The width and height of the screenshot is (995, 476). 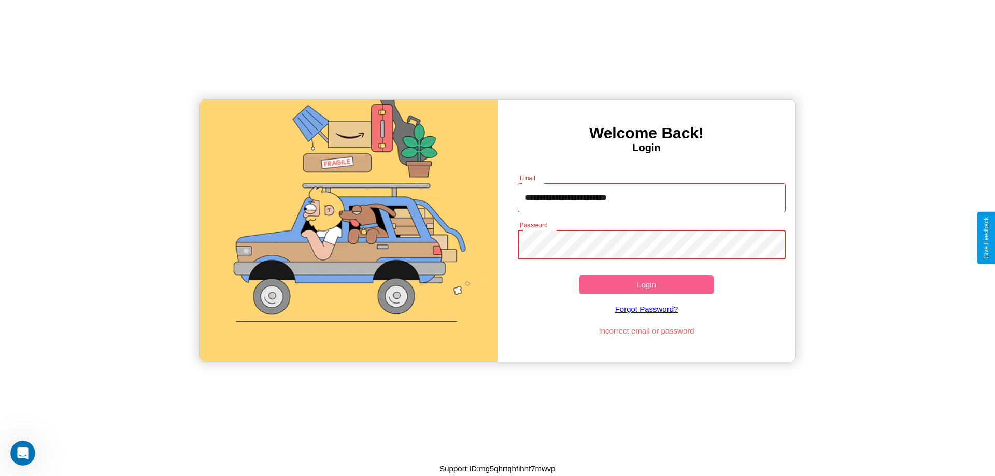 What do you see at coordinates (986, 238) in the screenshot?
I see `div: Give Feedback` at bounding box center [986, 238].